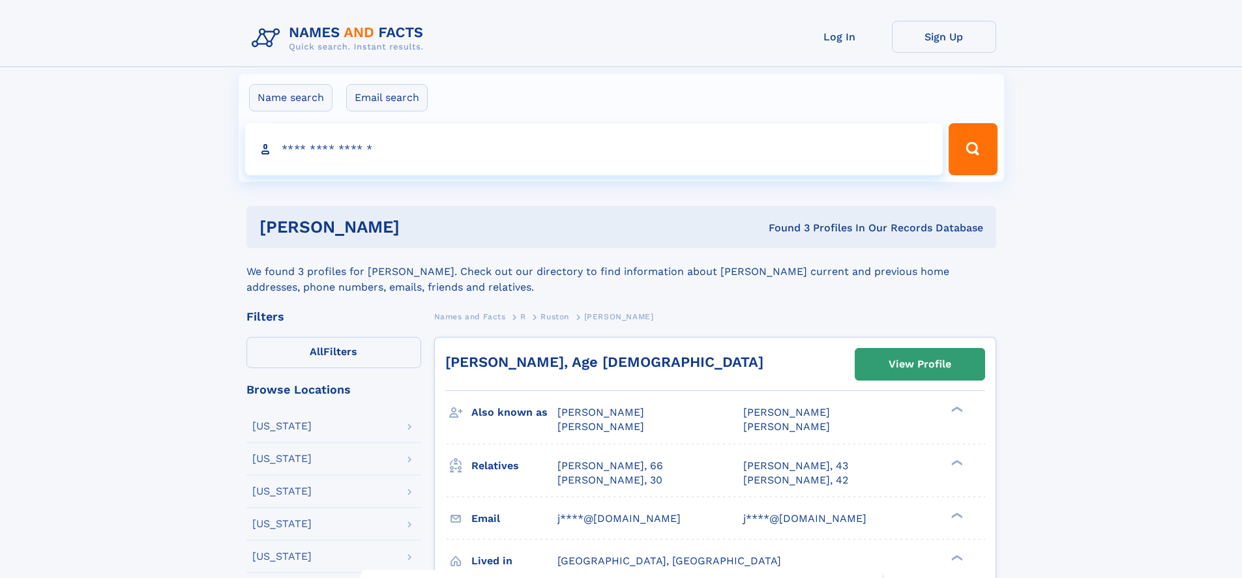 This screenshot has width=1242, height=578. What do you see at coordinates (334, 353) in the screenshot?
I see `label: Filters` at bounding box center [334, 353].